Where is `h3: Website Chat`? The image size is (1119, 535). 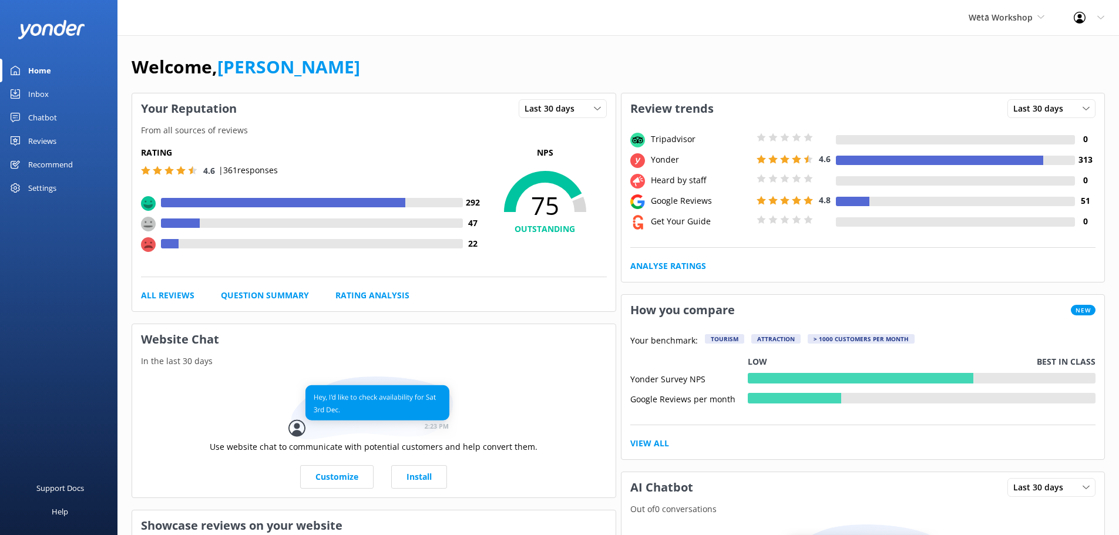
h3: Website Chat is located at coordinates (373, 339).